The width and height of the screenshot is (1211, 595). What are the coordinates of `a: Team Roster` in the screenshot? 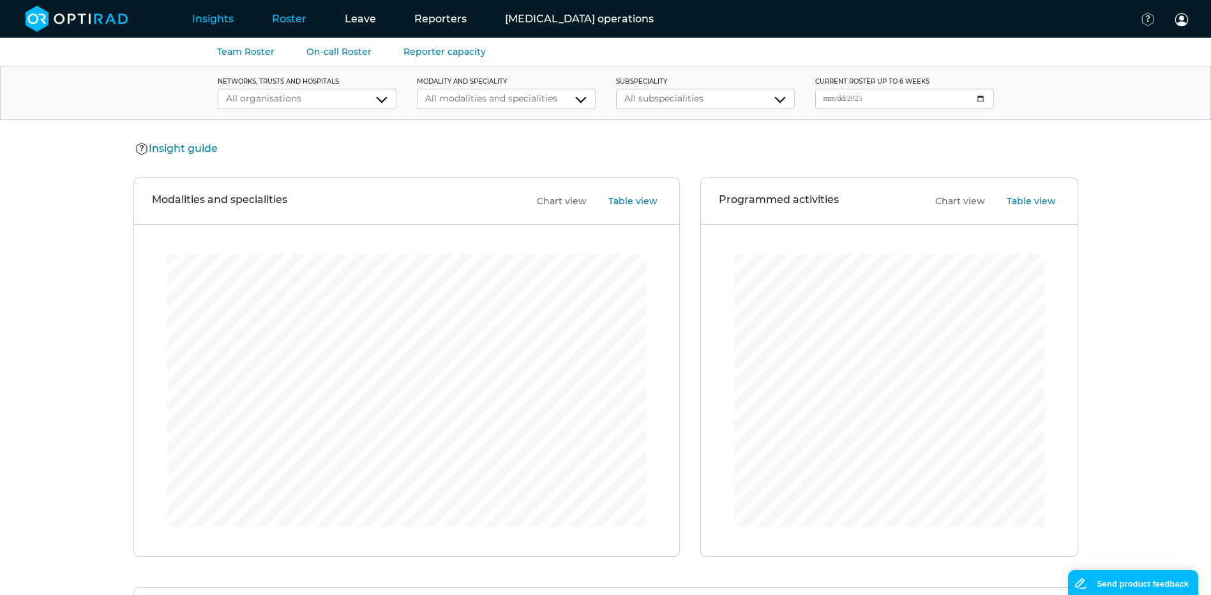 It's located at (246, 52).